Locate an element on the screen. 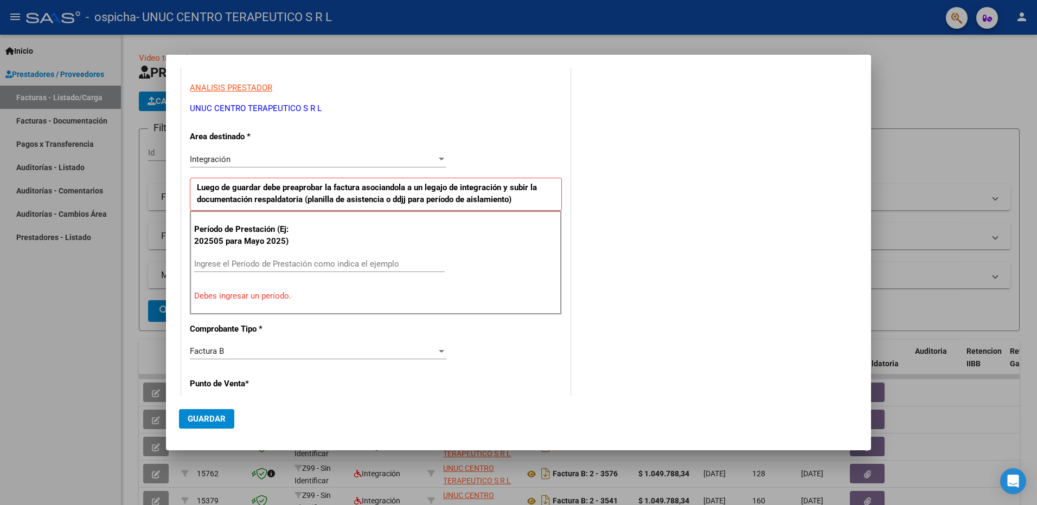 This screenshot has height=505, width=1037. p: Area destinado * is located at coordinates (246, 137).